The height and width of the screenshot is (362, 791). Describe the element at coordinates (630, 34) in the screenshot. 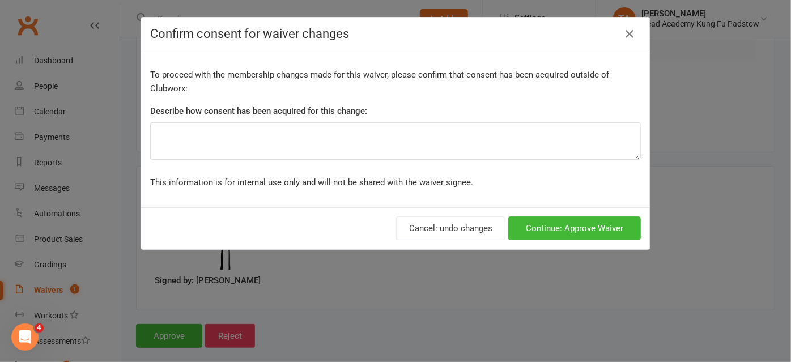

I see `button: Close` at that location.